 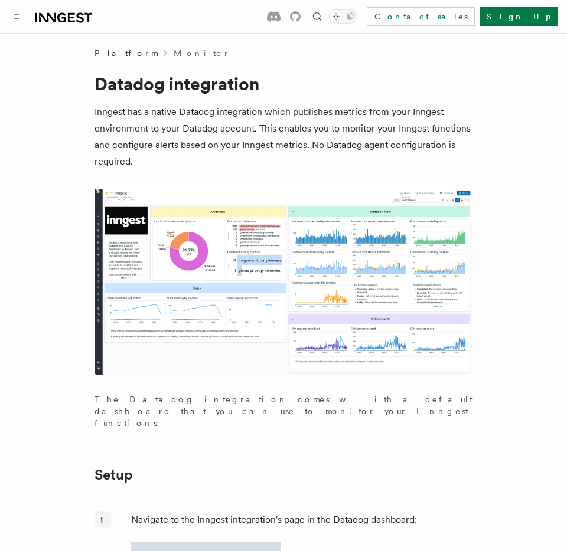 What do you see at coordinates (283, 84) in the screenshot?
I see `h1: Datadog integration` at bounding box center [283, 84].